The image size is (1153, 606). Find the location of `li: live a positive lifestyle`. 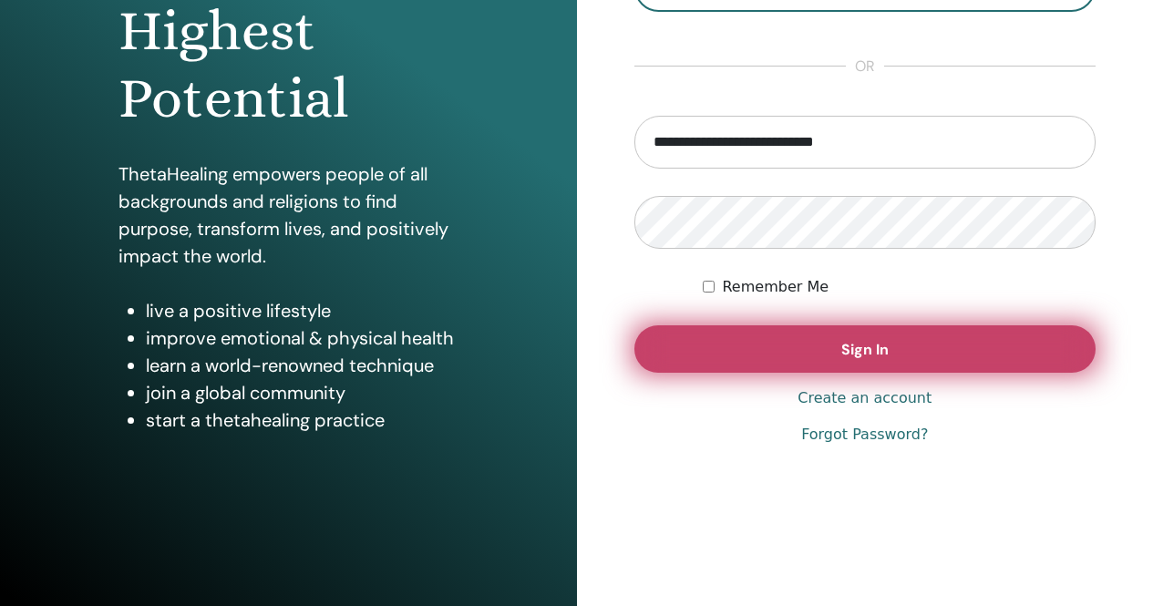

li: live a positive lifestyle is located at coordinates (302, 311).